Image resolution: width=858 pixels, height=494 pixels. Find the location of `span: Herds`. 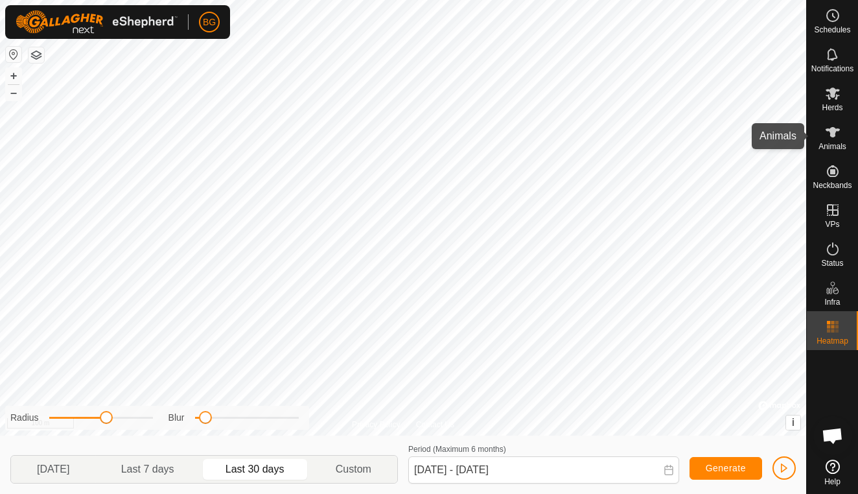

span: Herds is located at coordinates (832, 108).